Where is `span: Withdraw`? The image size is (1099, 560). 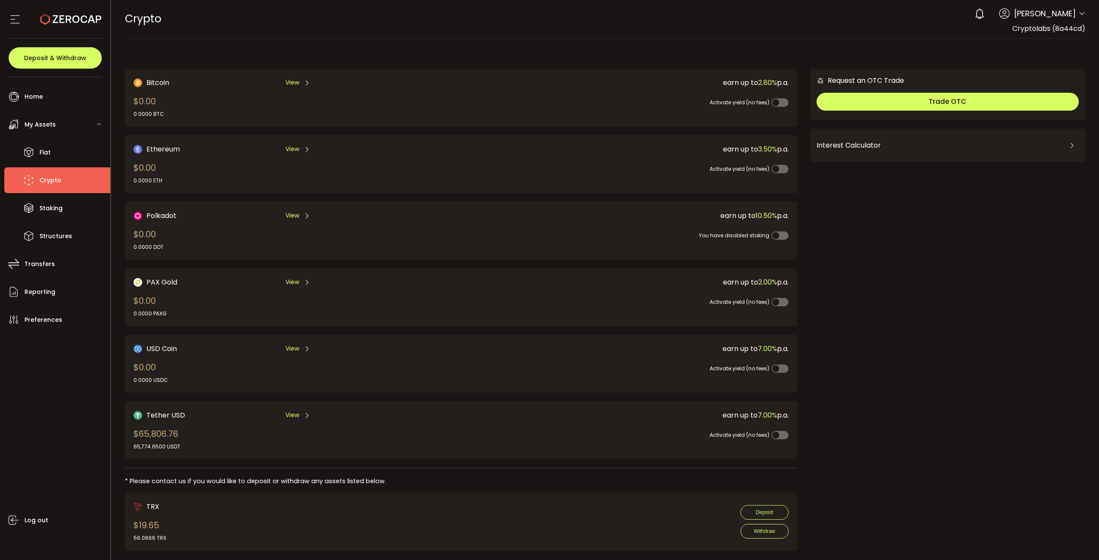 span: Withdraw is located at coordinates (765, 531).